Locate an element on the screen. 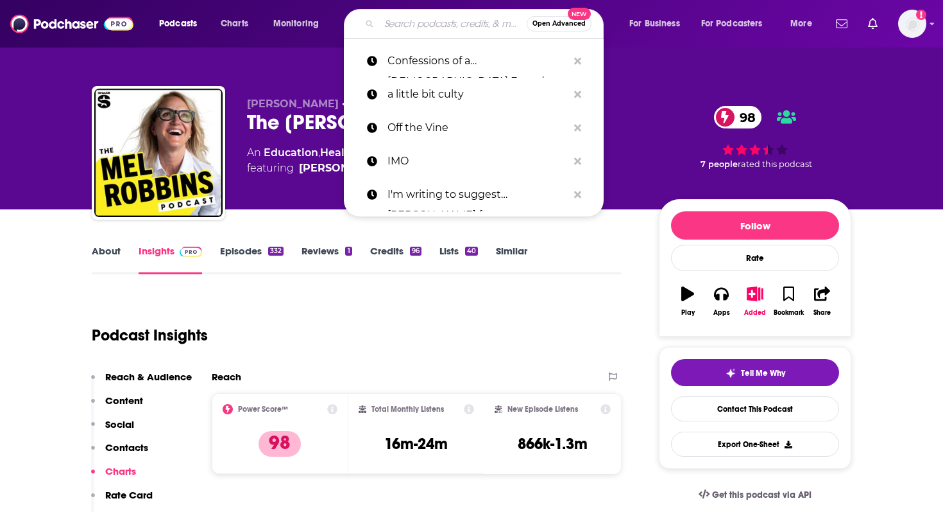 This screenshot has height=512, width=943. img: User Profile is located at coordinates (913, 24).